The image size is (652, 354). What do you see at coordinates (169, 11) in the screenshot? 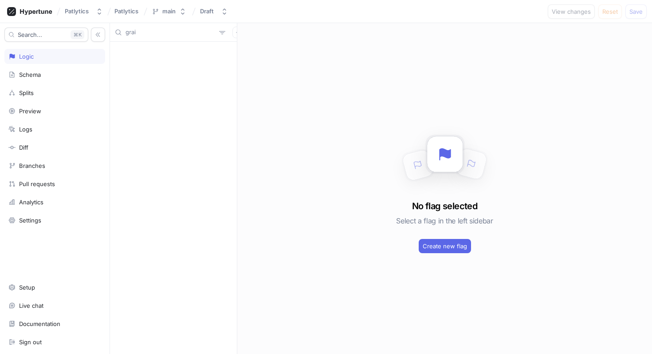
I see `button: main` at bounding box center [169, 11].